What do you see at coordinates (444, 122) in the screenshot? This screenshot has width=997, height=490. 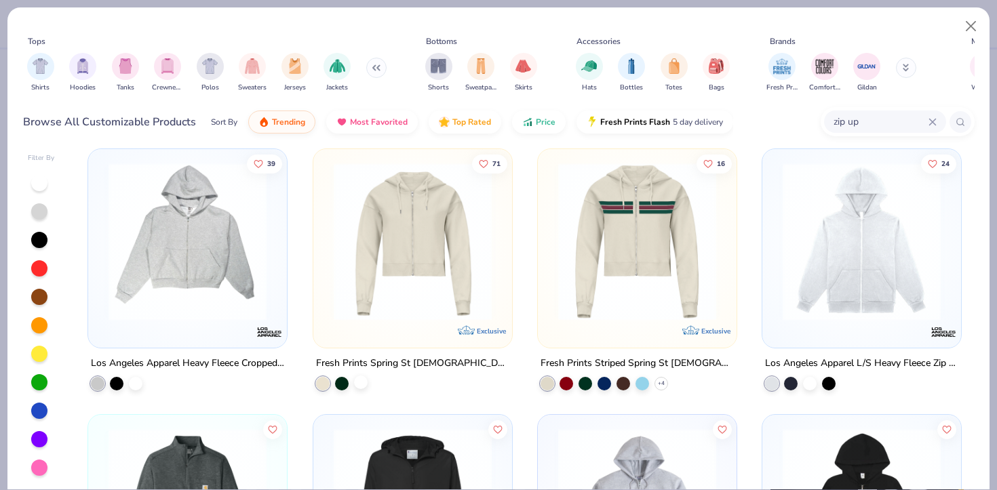 I see `img: TopRated.gif` at bounding box center [444, 122].